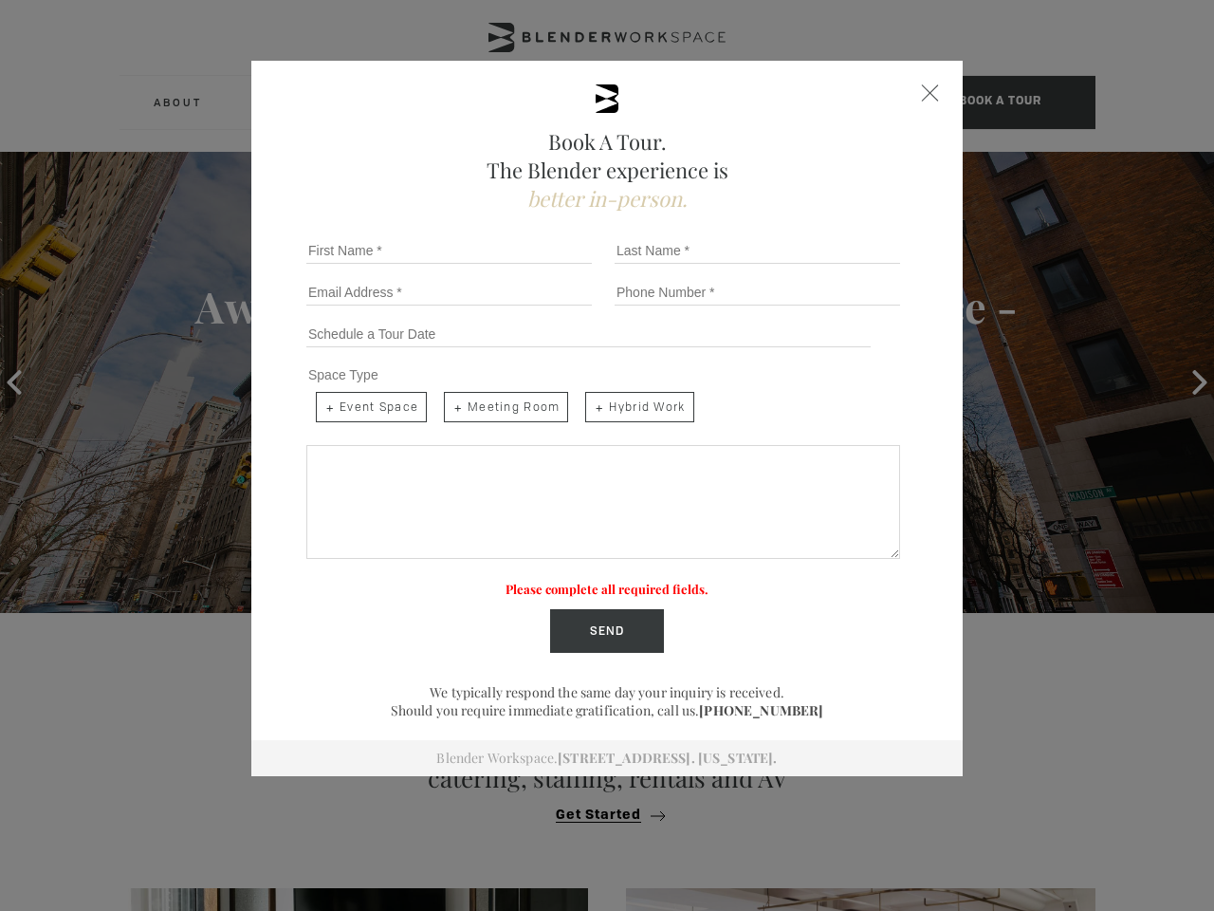 The width and height of the screenshot is (1214, 911). I want to click on span: Meeting Room, so click(506, 407).